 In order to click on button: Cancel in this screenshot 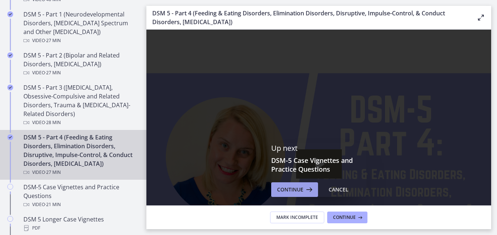, I will do `click(339, 190)`.